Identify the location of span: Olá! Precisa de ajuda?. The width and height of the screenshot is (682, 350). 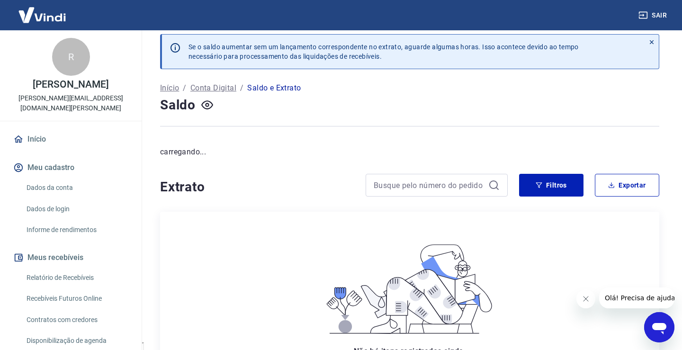
(43, 10).